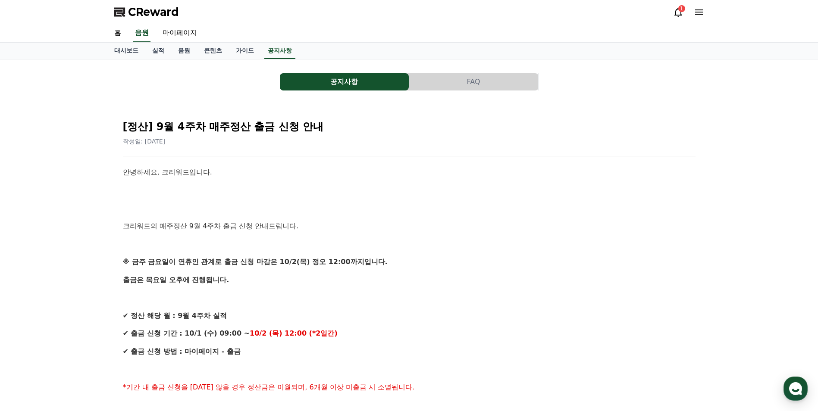  Describe the element at coordinates (278, 333) in the screenshot. I see `strong: 10/2 (목) 12:00` at that location.